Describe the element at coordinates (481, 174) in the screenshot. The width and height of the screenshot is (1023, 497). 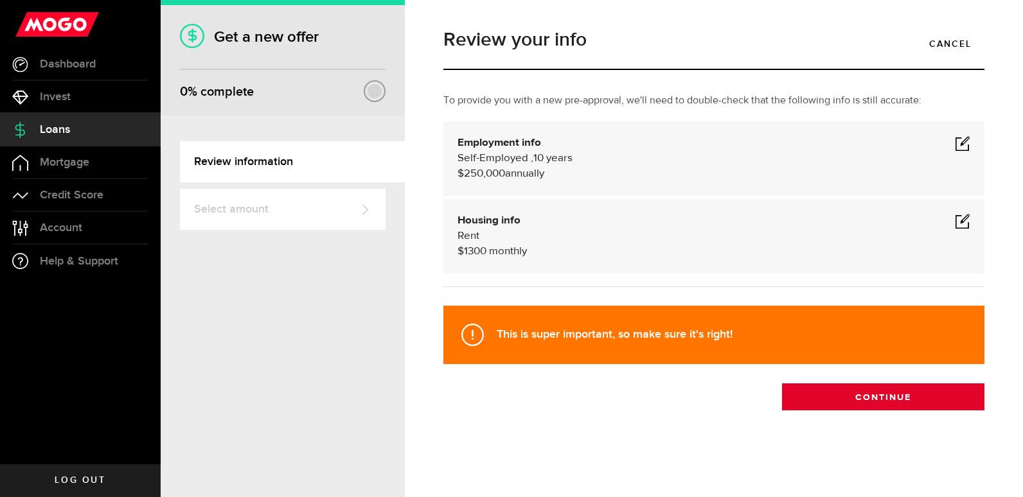
I see `span: $250,000` at that location.